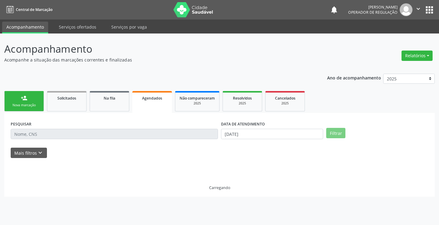 The image size is (439, 225). Describe the element at coordinates (373, 12) in the screenshot. I see `span: Operador de regulação` at that location.